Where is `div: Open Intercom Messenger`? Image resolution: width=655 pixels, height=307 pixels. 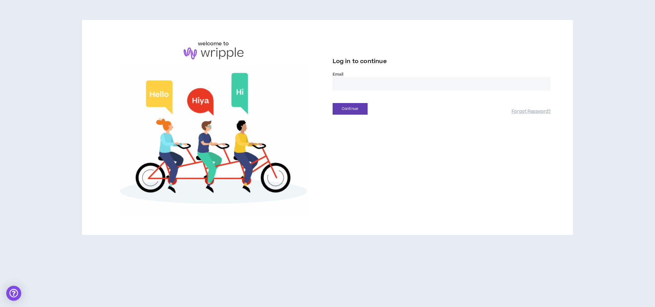 div: Open Intercom Messenger is located at coordinates (14, 293).